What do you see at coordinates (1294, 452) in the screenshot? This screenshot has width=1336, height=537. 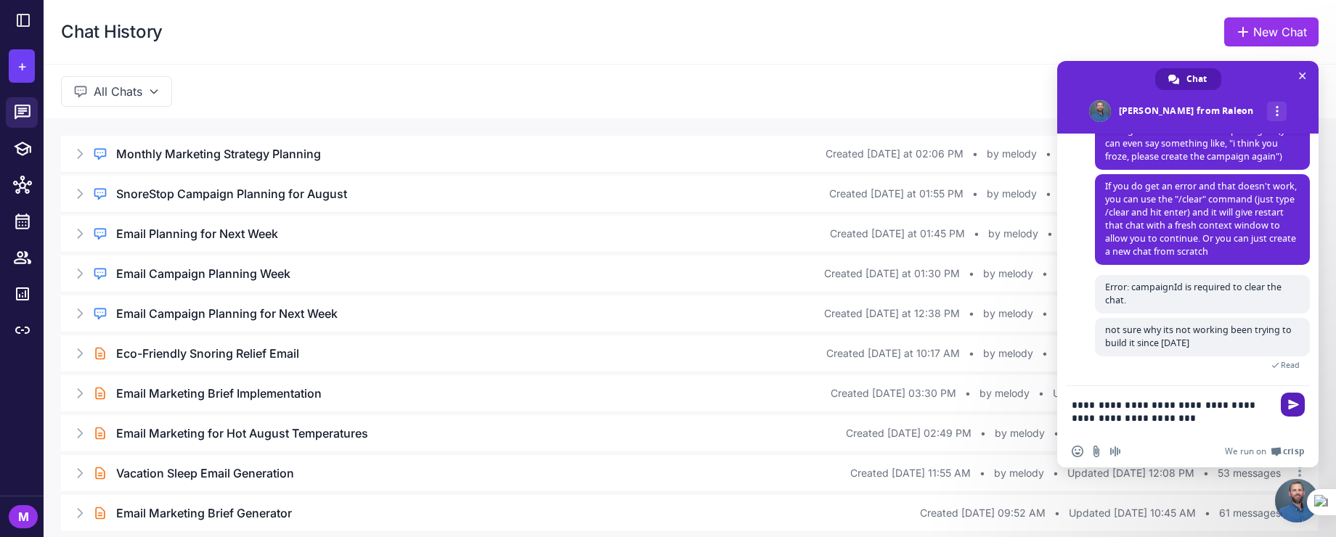 I see `span: Crisp` at bounding box center [1294, 452].